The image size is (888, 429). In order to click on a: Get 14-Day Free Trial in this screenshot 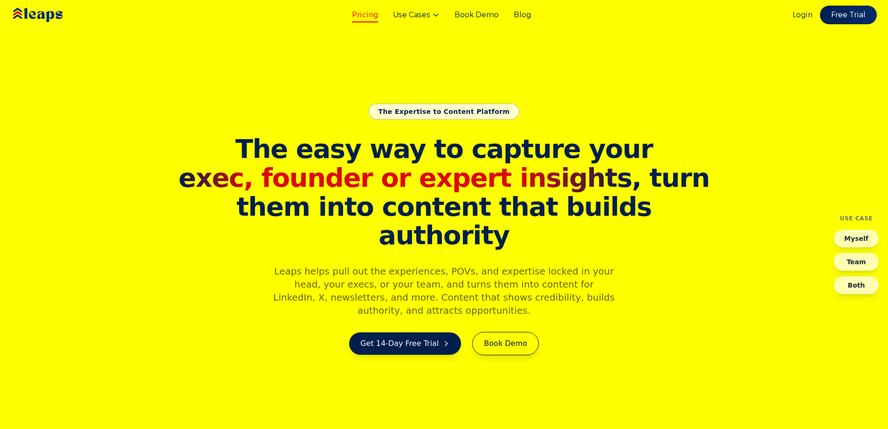, I will do `click(405, 343)`.